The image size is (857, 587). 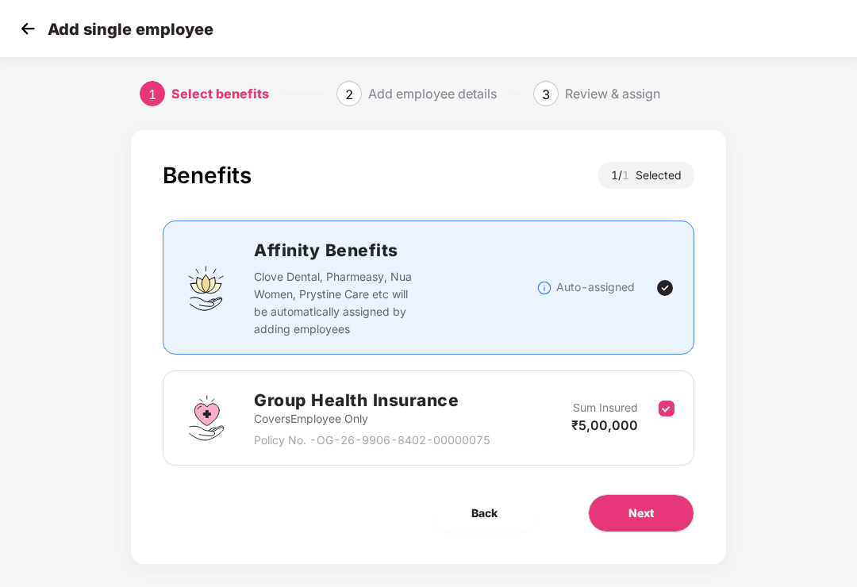 I want to click on p: Sum Insured, so click(x=606, y=408).